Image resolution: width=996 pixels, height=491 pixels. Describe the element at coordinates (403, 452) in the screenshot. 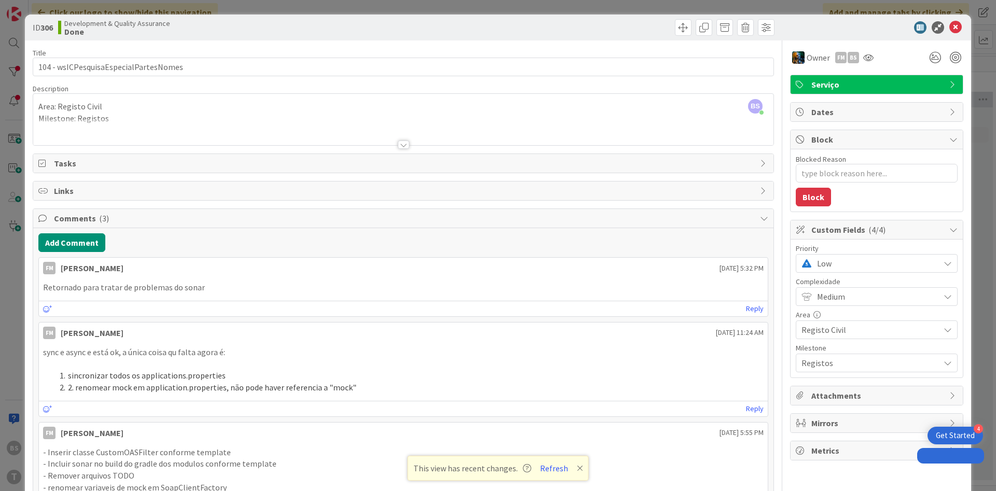

I see `p: - Inserir classe CustomOASFilter conforme template` at that location.